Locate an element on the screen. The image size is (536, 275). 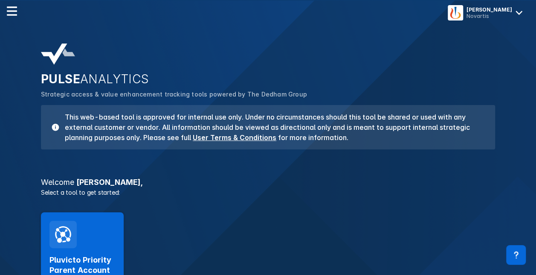
img: pulse-analytics-logo is located at coordinates (58, 54).